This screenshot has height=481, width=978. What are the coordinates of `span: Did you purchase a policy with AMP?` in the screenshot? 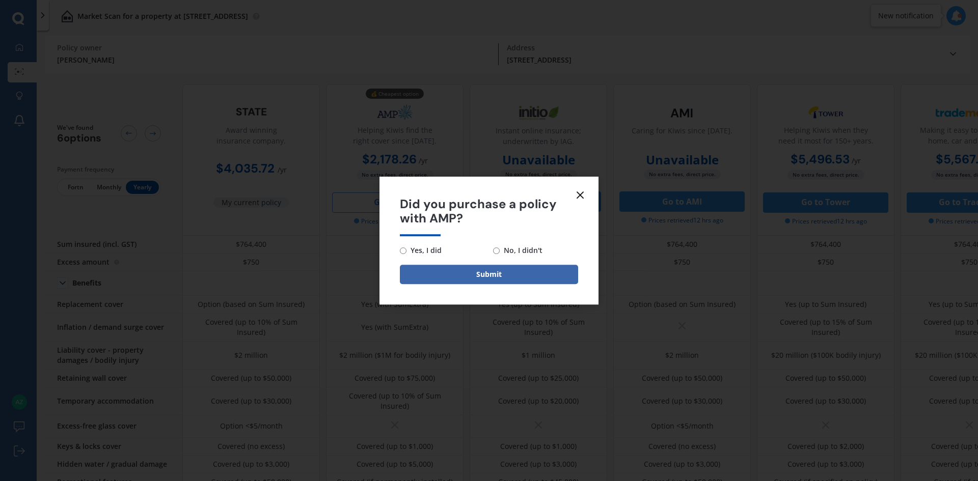 It's located at (489, 212).